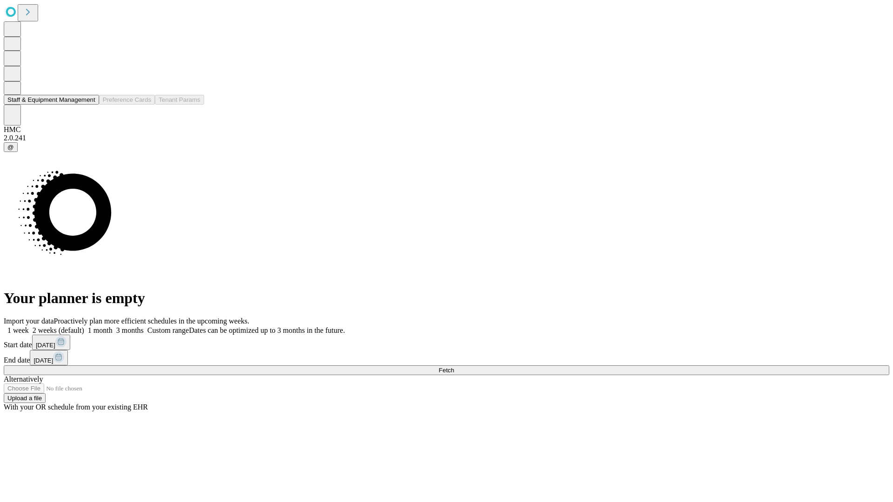  What do you see at coordinates (446, 342) in the screenshot?
I see `div: Start date` at bounding box center [446, 342].